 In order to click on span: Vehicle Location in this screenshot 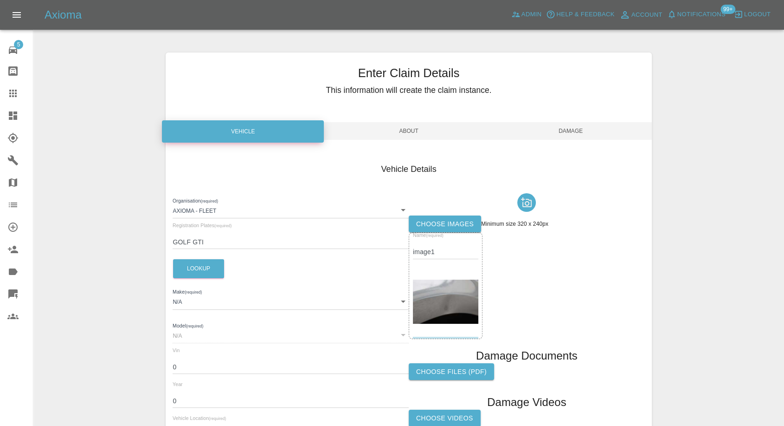, I will do `click(199, 418)`.